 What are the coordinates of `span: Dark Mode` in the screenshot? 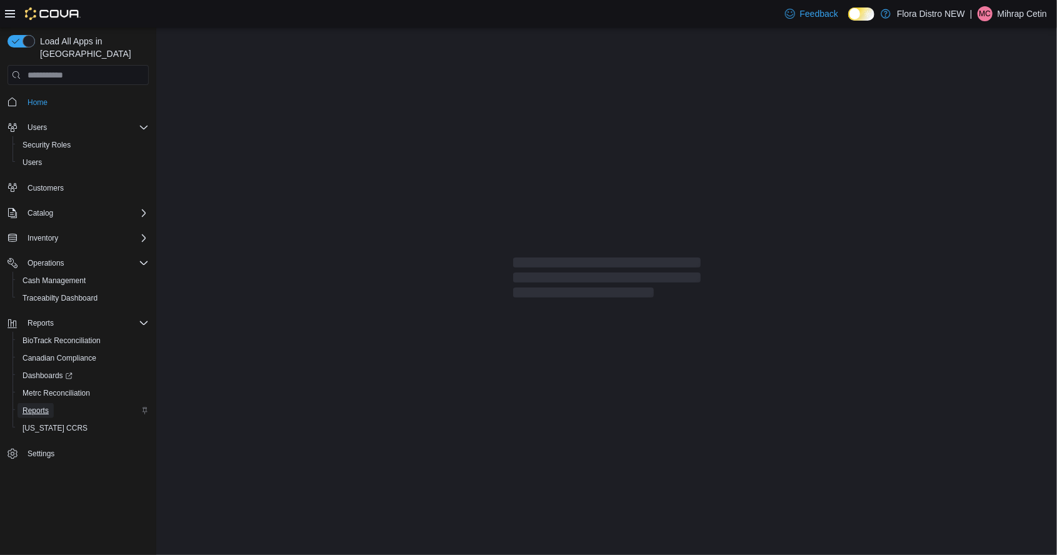 It's located at (848, 21).